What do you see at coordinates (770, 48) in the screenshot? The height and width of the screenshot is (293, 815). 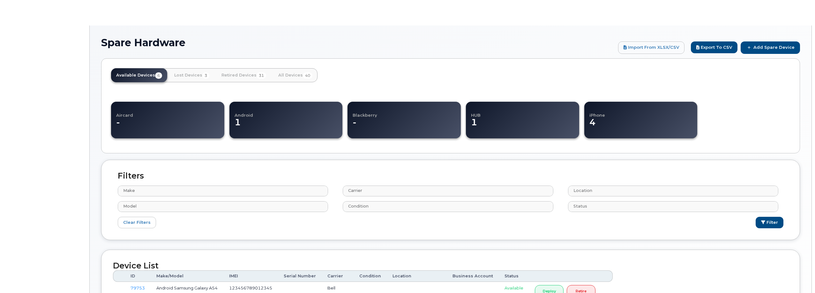 I see `a: Add Spare Device` at bounding box center [770, 48].